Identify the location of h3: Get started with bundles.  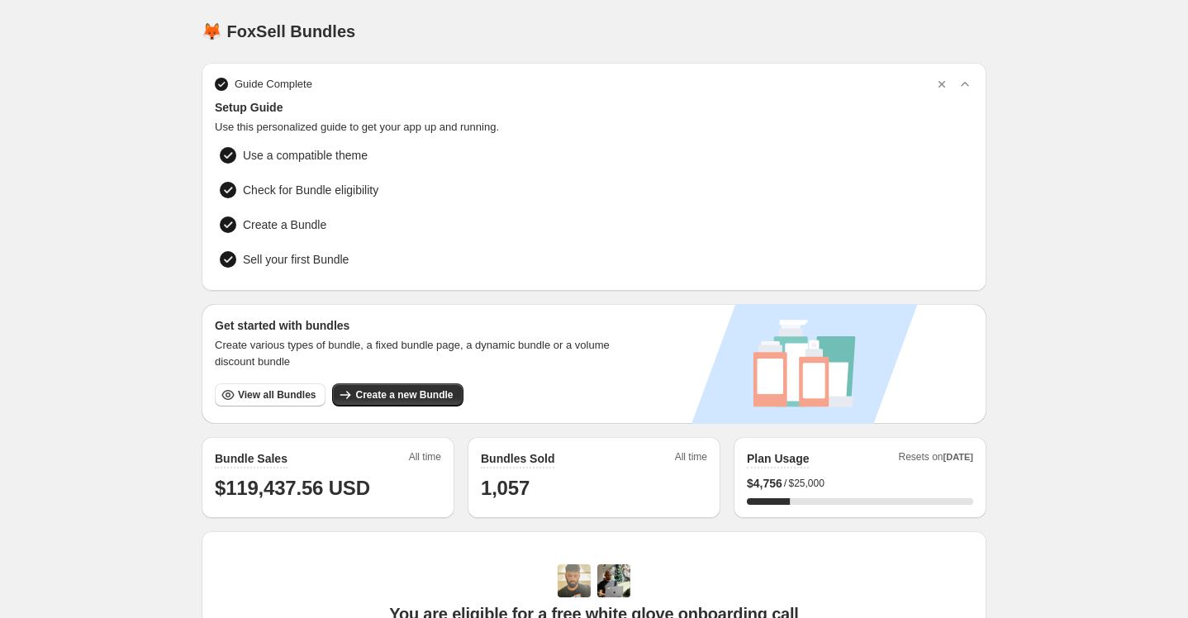
(420, 326).